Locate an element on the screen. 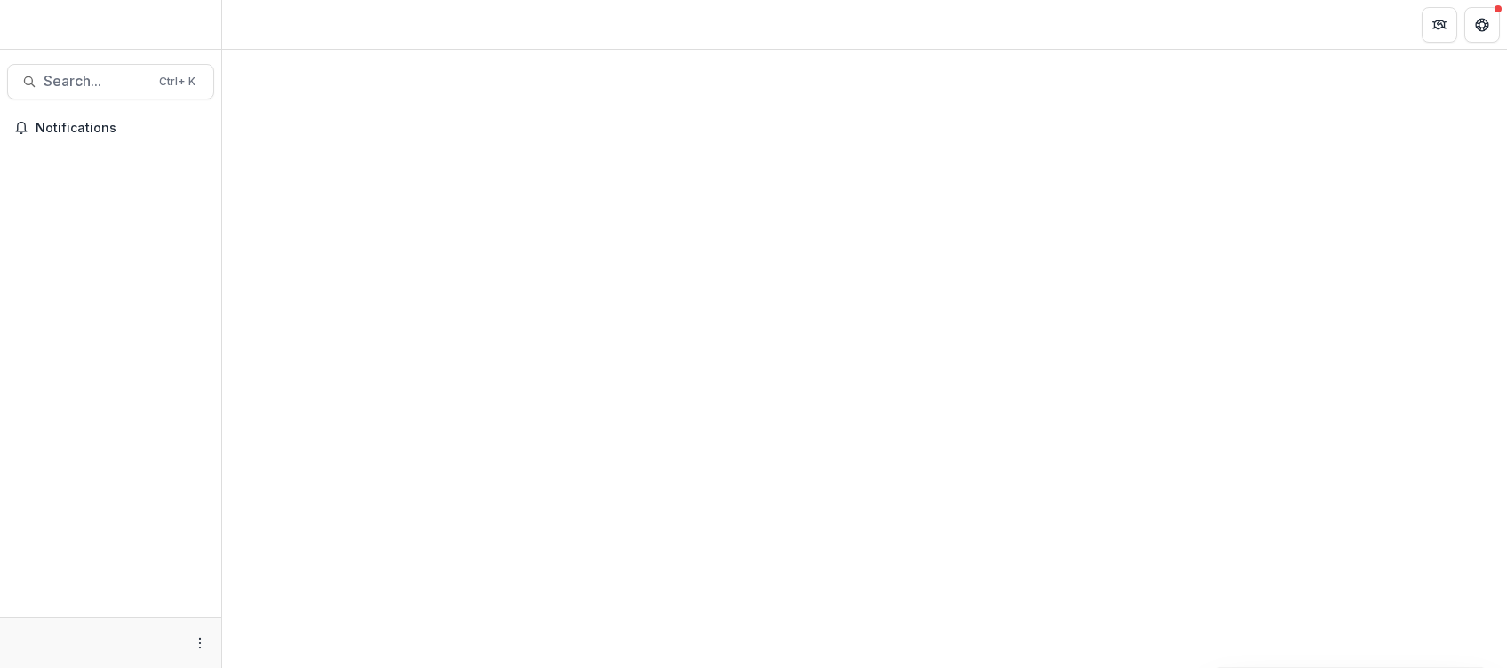 The width and height of the screenshot is (1507, 668). span: Search... is located at coordinates (96, 81).